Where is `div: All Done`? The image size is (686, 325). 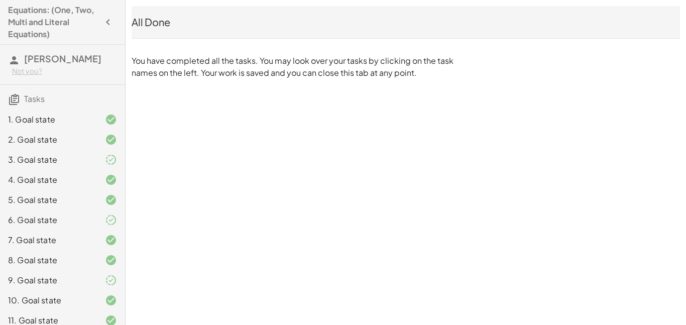 div: All Done is located at coordinates (406, 22).